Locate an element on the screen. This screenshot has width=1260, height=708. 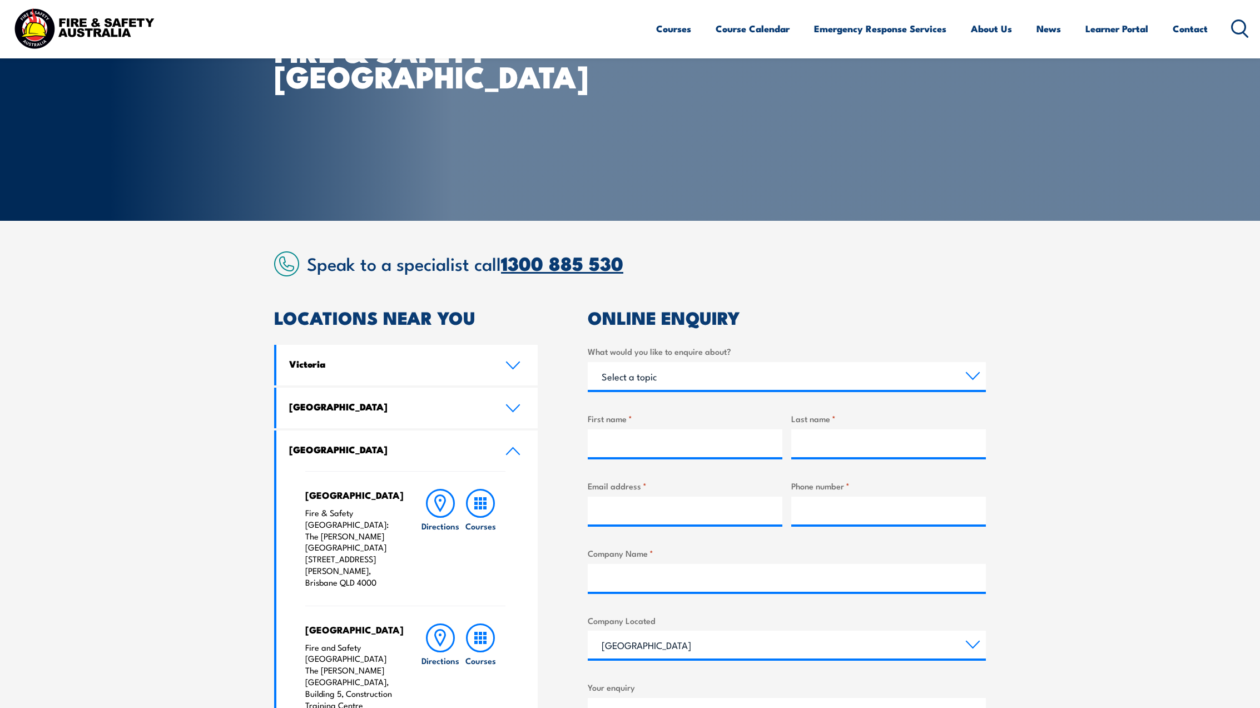
h4: Victoria is located at coordinates (389, 364).